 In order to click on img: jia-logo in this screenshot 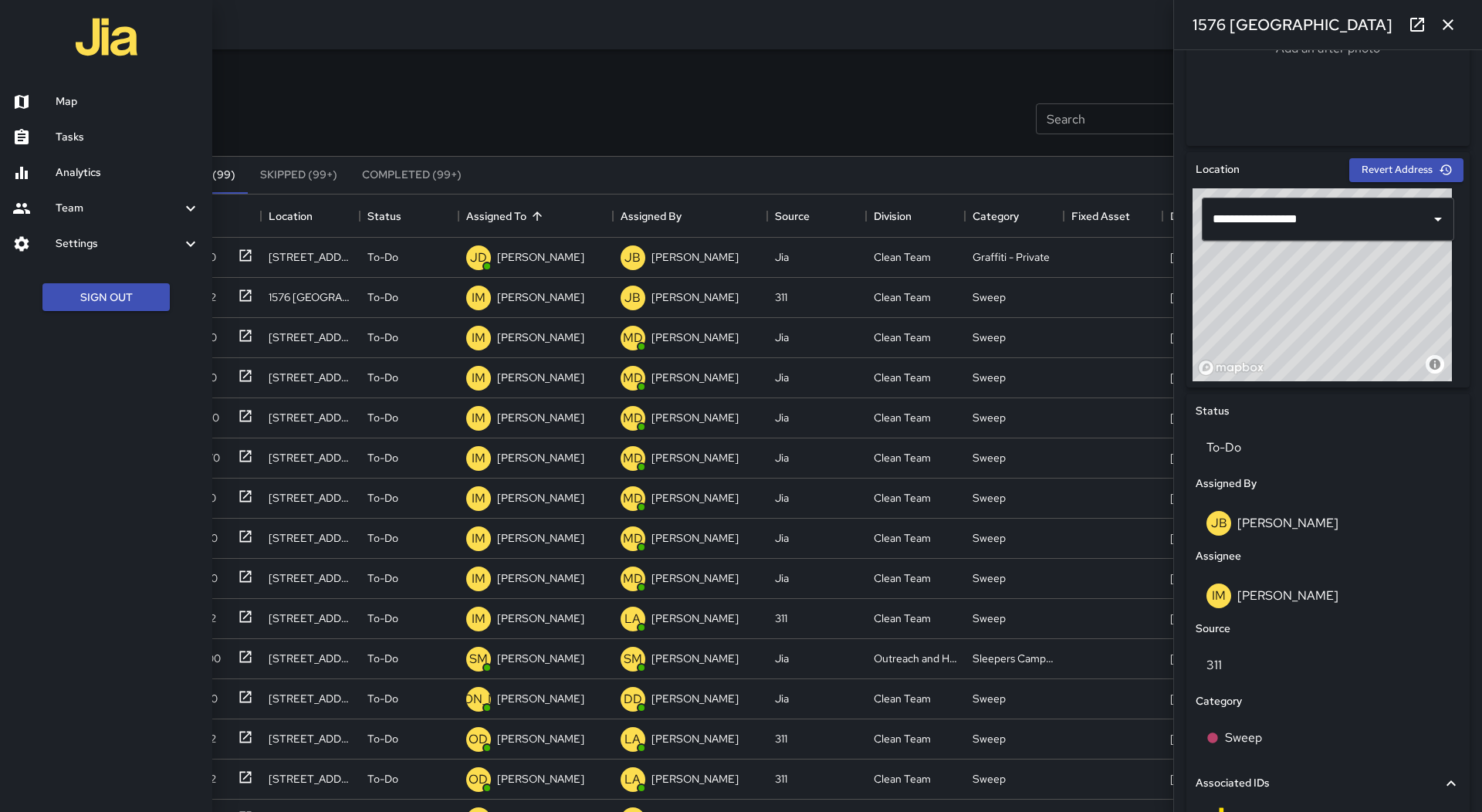, I will do `click(106, 37)`.